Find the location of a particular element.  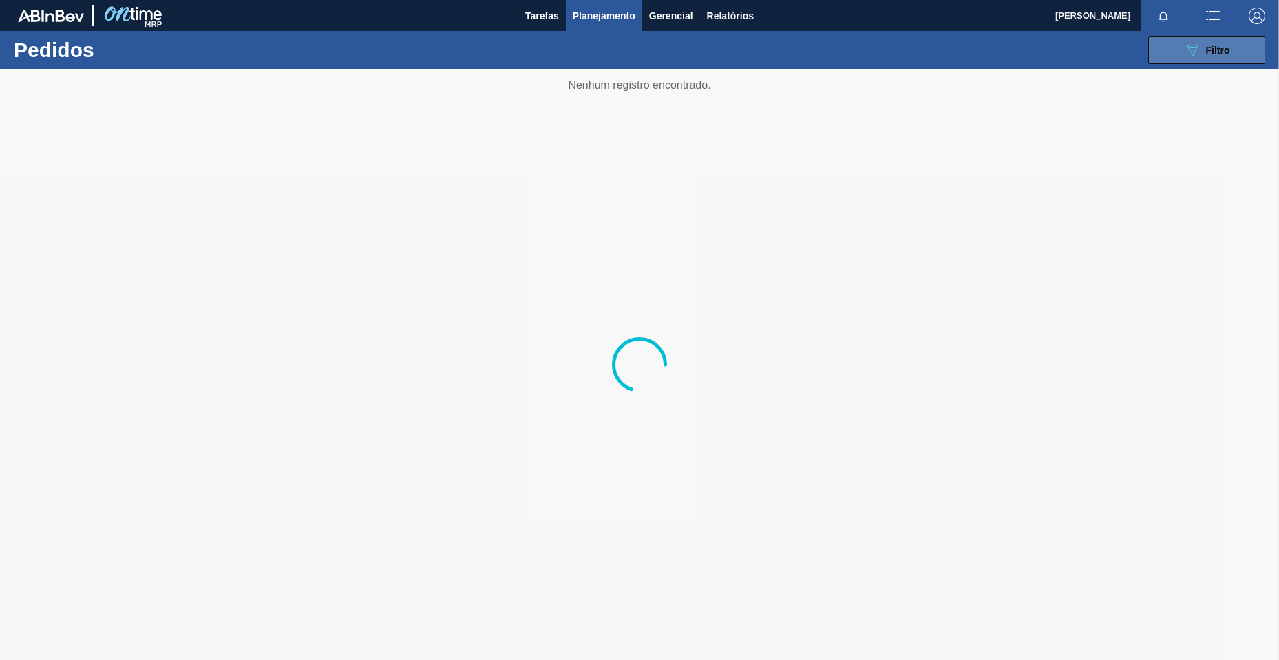

img: Logout is located at coordinates (1257, 16).